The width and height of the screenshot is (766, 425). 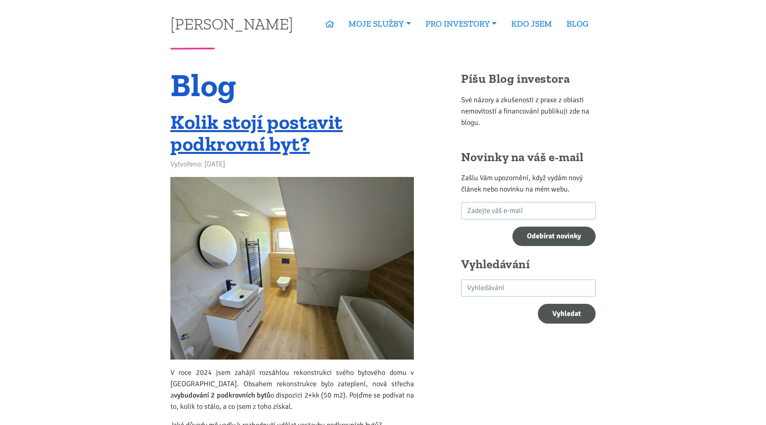 I want to click on input: Zadejte váš e-mail, so click(x=528, y=210).